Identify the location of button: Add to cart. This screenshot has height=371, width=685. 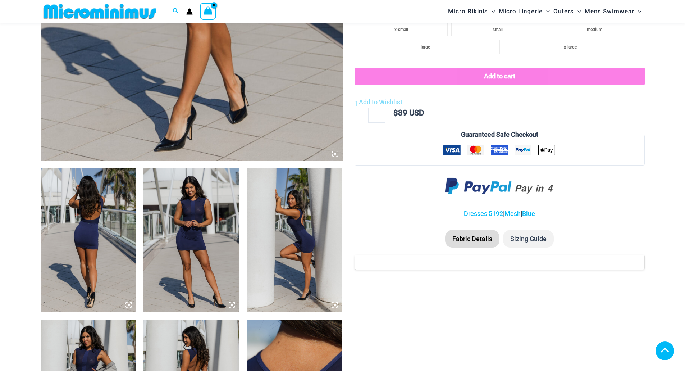
(500, 76).